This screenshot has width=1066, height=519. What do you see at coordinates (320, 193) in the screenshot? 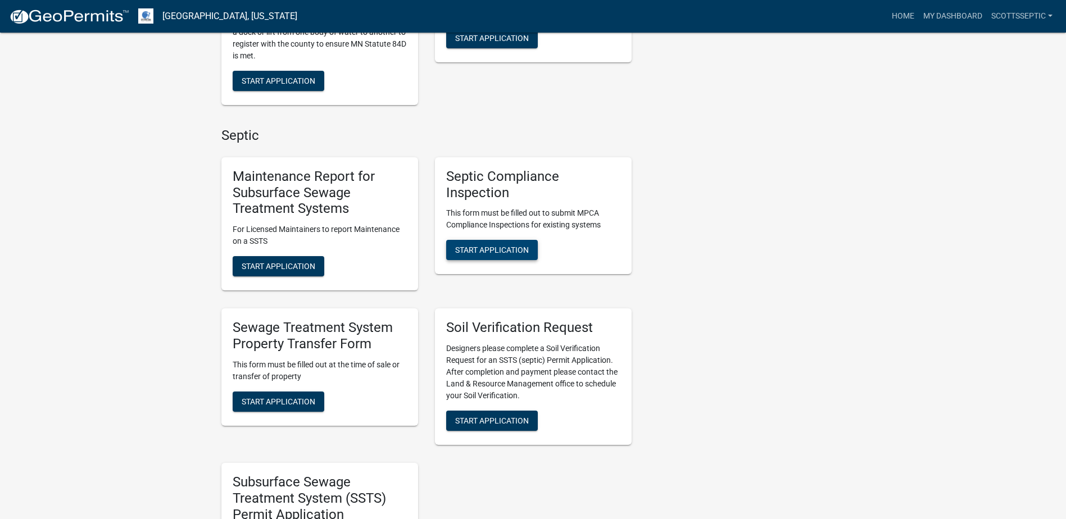
I see `h5: Maintenance Report for Subsurface Sewage Treatment Systems` at bounding box center [320, 193].